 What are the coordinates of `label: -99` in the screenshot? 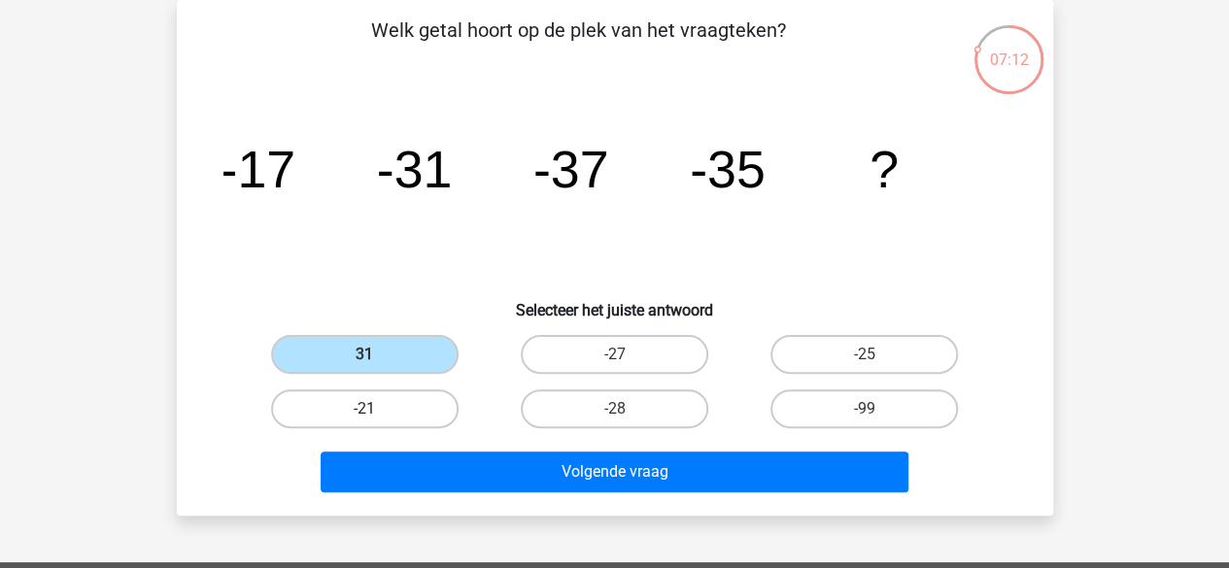 It's located at (864, 409).